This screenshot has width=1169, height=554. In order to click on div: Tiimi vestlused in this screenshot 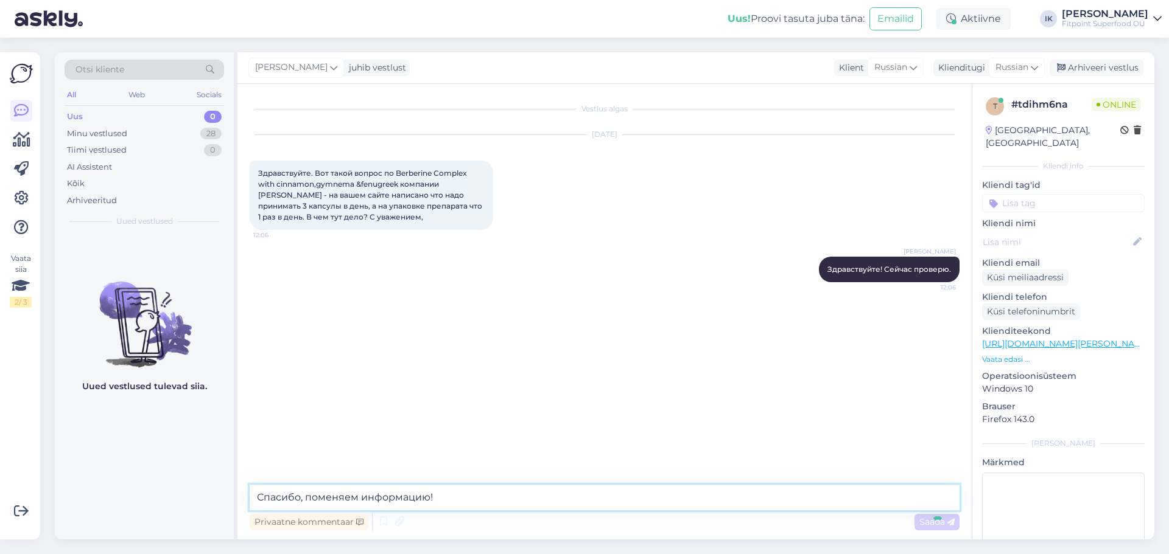, I will do `click(97, 150)`.